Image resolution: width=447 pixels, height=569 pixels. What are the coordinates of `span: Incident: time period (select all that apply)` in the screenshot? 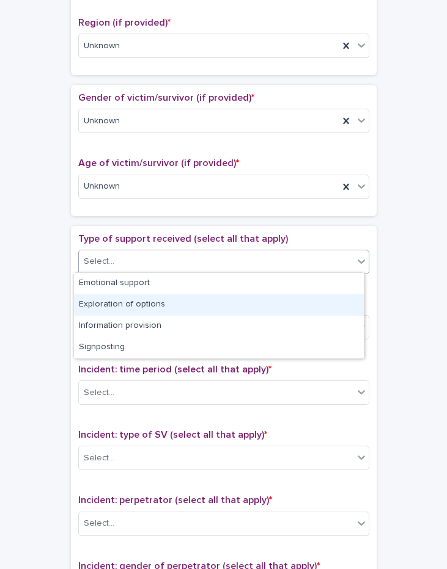 It's located at (175, 370).